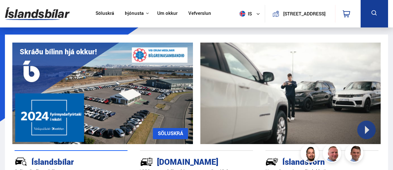 The width and height of the screenshot is (393, 170). Describe the element at coordinates (103, 93) in the screenshot. I see `img: eKx6w-_Home_640_.png` at that location.